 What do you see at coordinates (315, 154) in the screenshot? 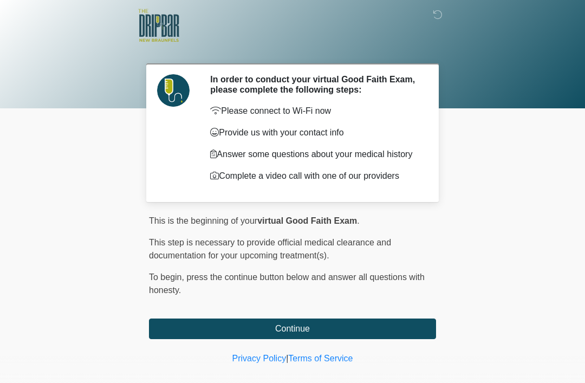
I see `p: Answer some questions about your medical history` at bounding box center [315, 154].